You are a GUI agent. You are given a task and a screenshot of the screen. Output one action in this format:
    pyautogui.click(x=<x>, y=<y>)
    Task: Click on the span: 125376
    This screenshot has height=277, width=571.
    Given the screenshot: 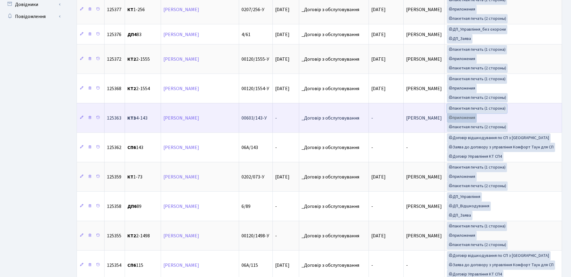 What is the action you would take?
    pyautogui.click(x=114, y=35)
    